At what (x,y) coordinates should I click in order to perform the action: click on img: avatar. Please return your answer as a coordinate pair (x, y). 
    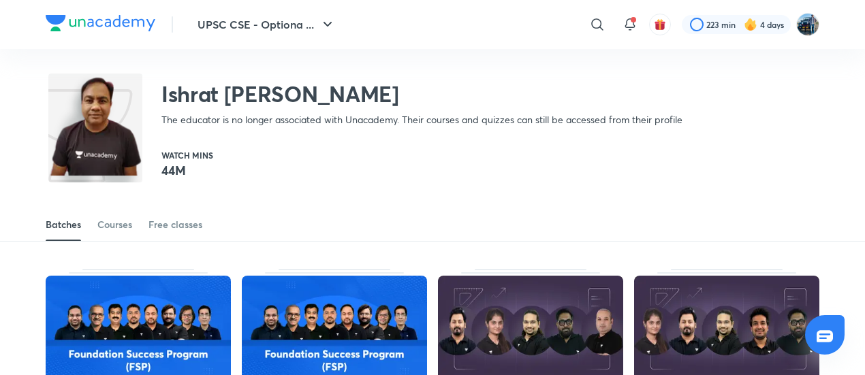
    Looking at the image, I should click on (660, 25).